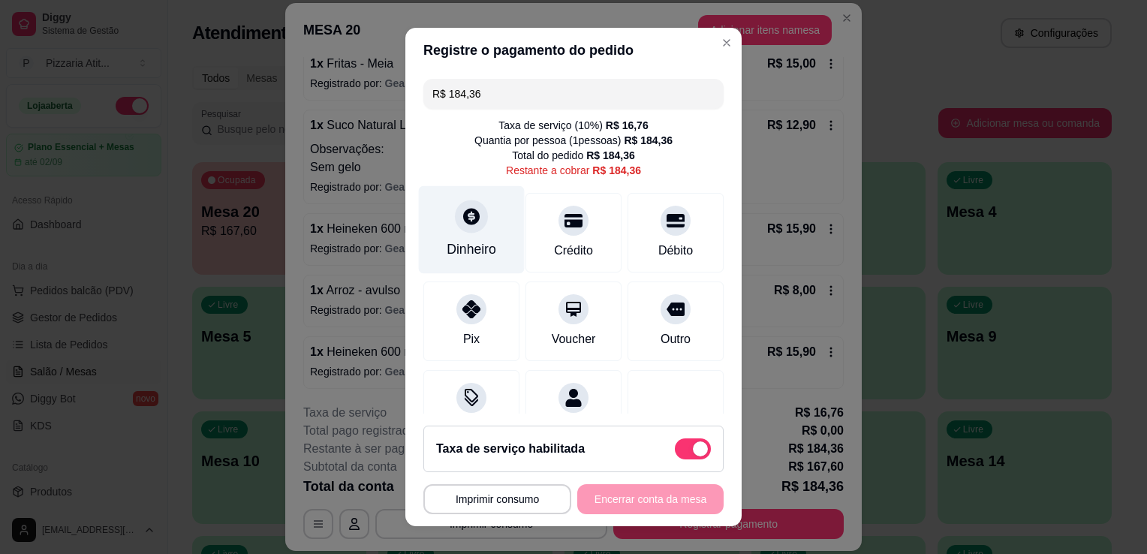 The height and width of the screenshot is (554, 1147). Describe the element at coordinates (573, 140) in the screenshot. I see `div: Quantia por pessoa ( 1 pessoas)` at that location.